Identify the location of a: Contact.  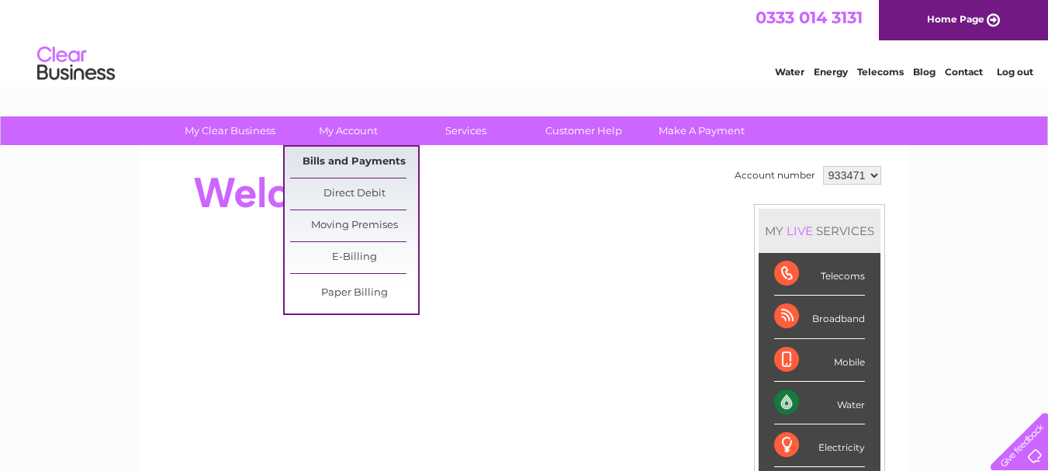
(963, 71).